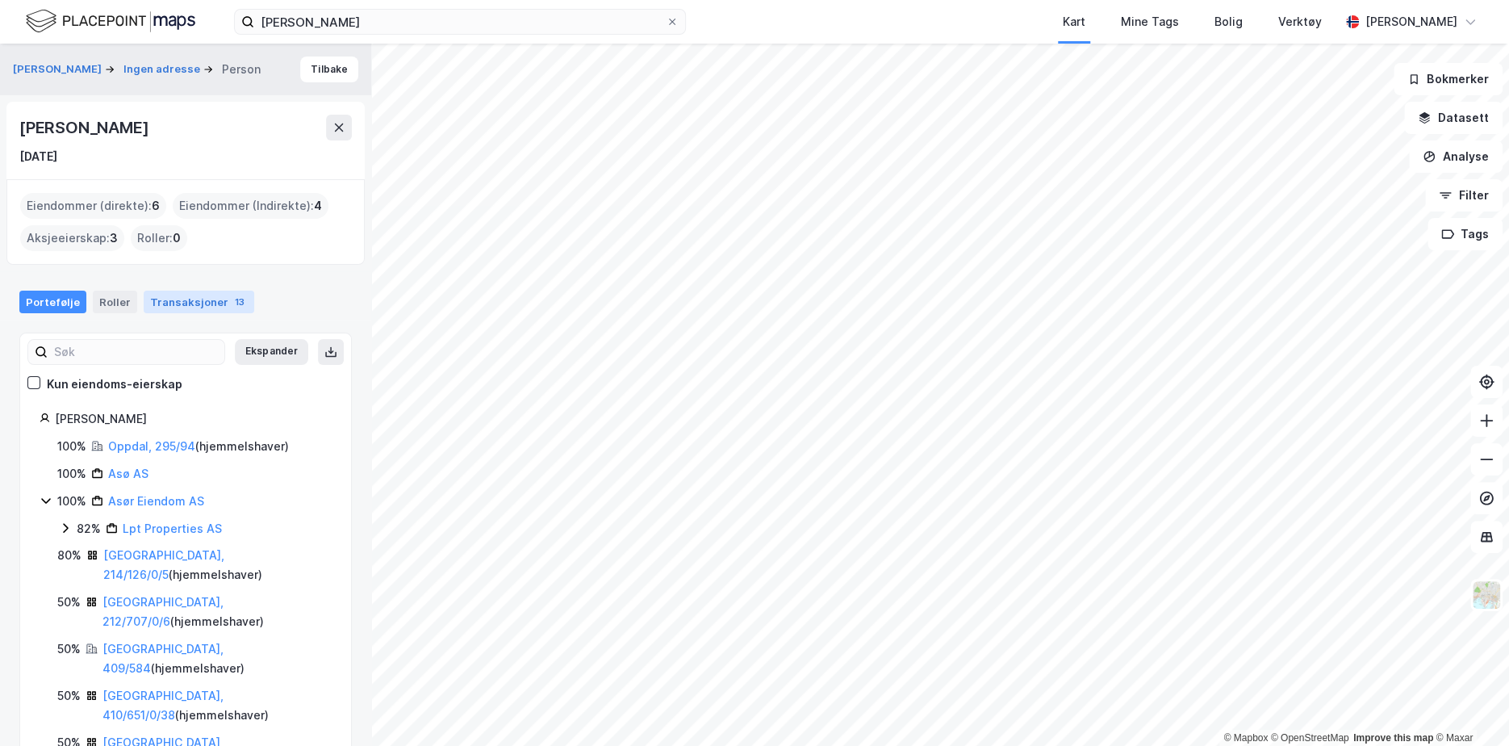  Describe the element at coordinates (115, 384) in the screenshot. I see `div: Kun eiendoms-eierskap` at that location.